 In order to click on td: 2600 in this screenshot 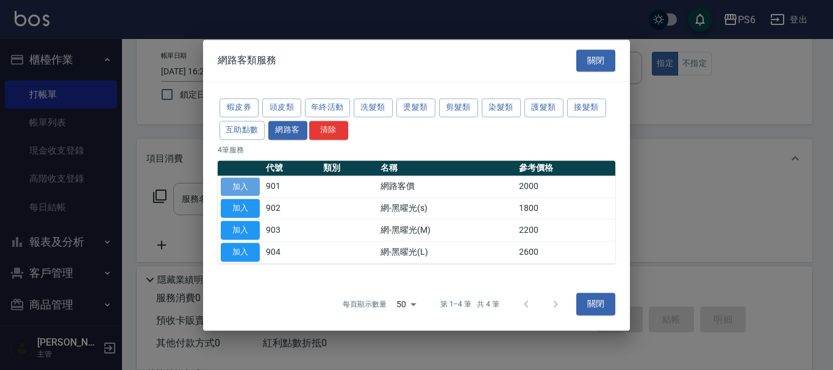, I will do `click(566, 253)`.